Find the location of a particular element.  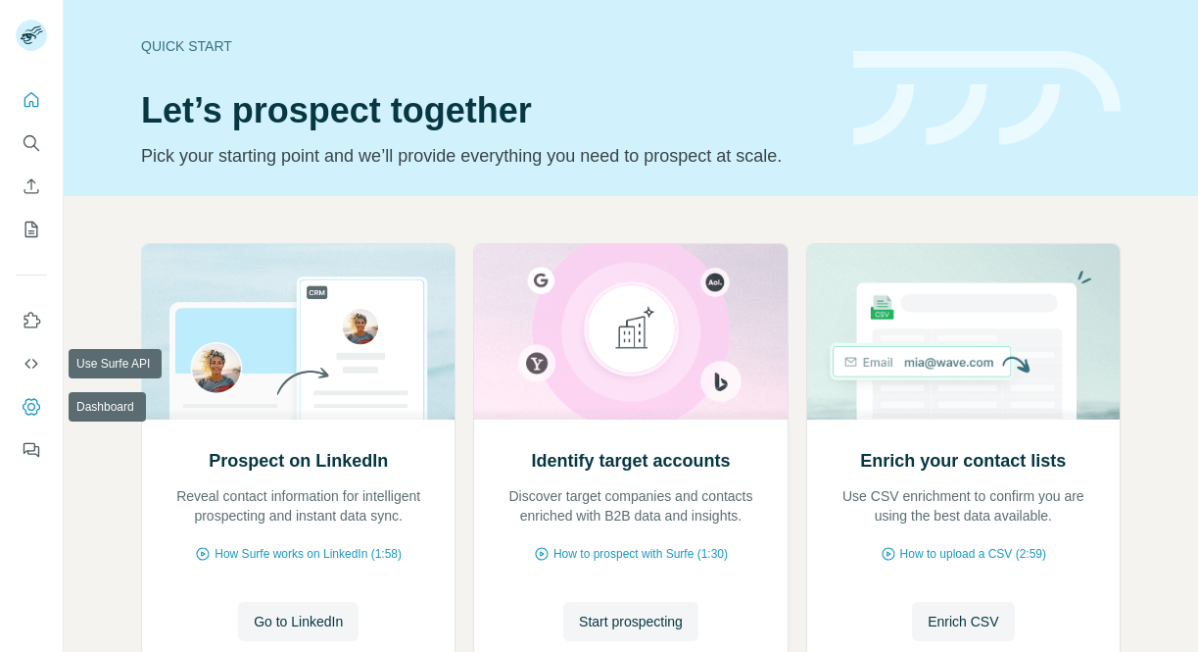

button: Start prospecting is located at coordinates (631, 621).